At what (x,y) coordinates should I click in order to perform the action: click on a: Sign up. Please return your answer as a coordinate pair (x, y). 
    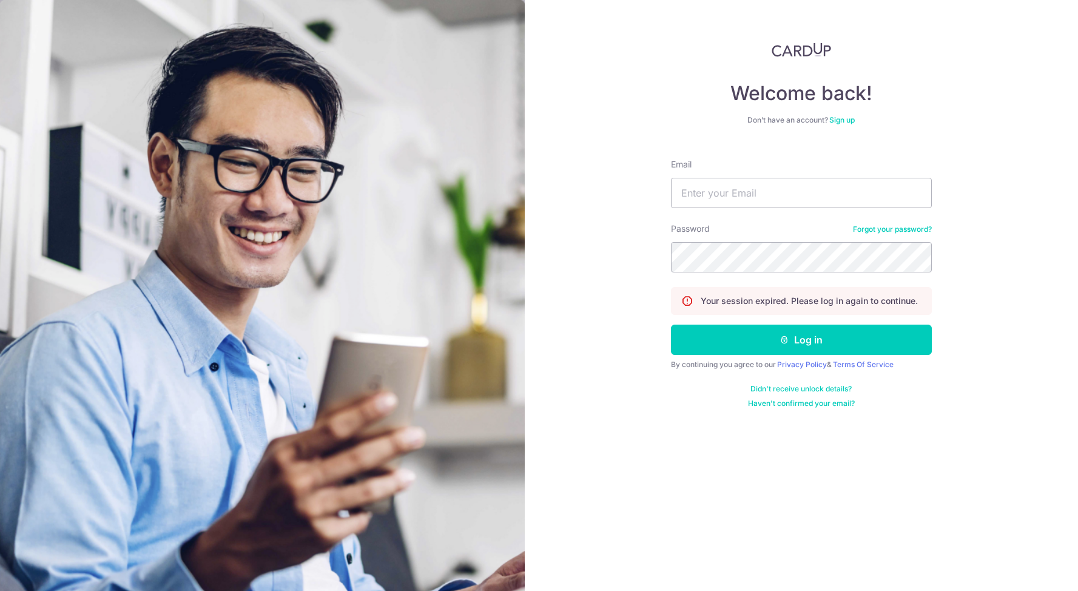
    Looking at the image, I should click on (842, 119).